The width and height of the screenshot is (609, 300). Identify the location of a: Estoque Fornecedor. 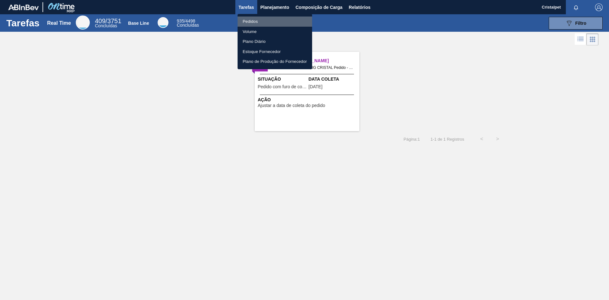
(275, 52).